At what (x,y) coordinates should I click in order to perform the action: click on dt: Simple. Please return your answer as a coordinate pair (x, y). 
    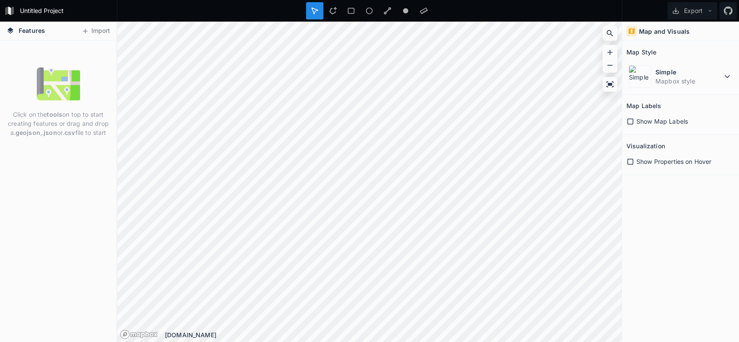
    Looking at the image, I should click on (689, 72).